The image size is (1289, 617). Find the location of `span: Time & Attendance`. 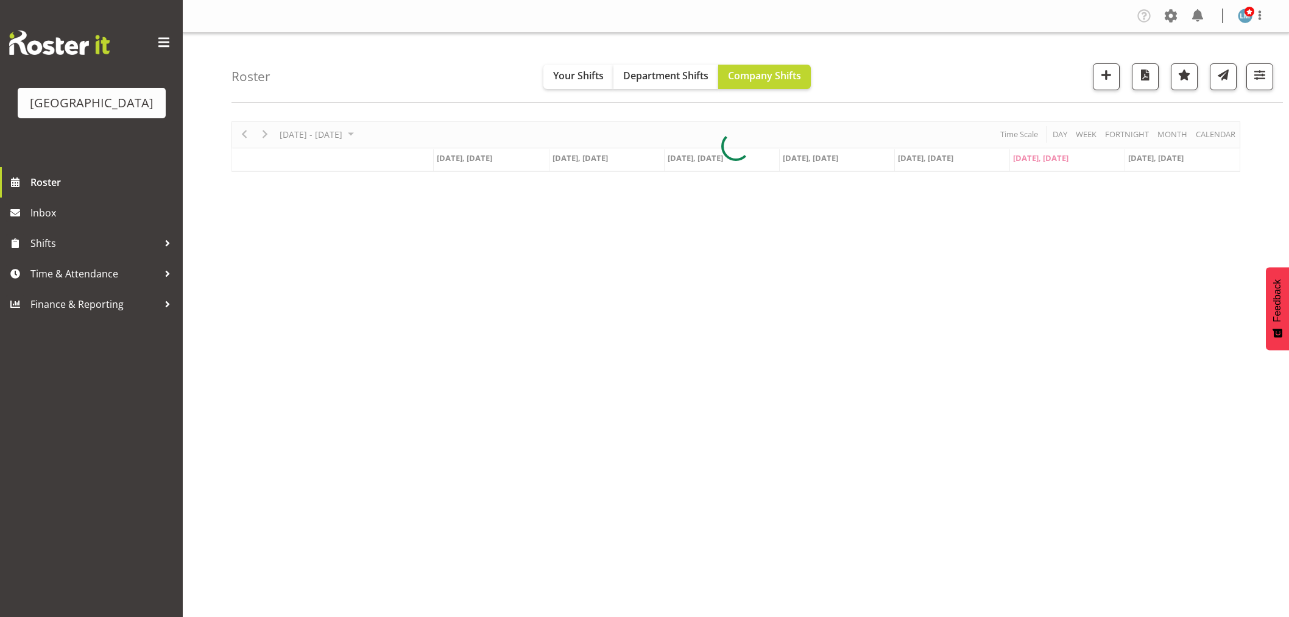

span: Time & Attendance is located at coordinates (94, 274).